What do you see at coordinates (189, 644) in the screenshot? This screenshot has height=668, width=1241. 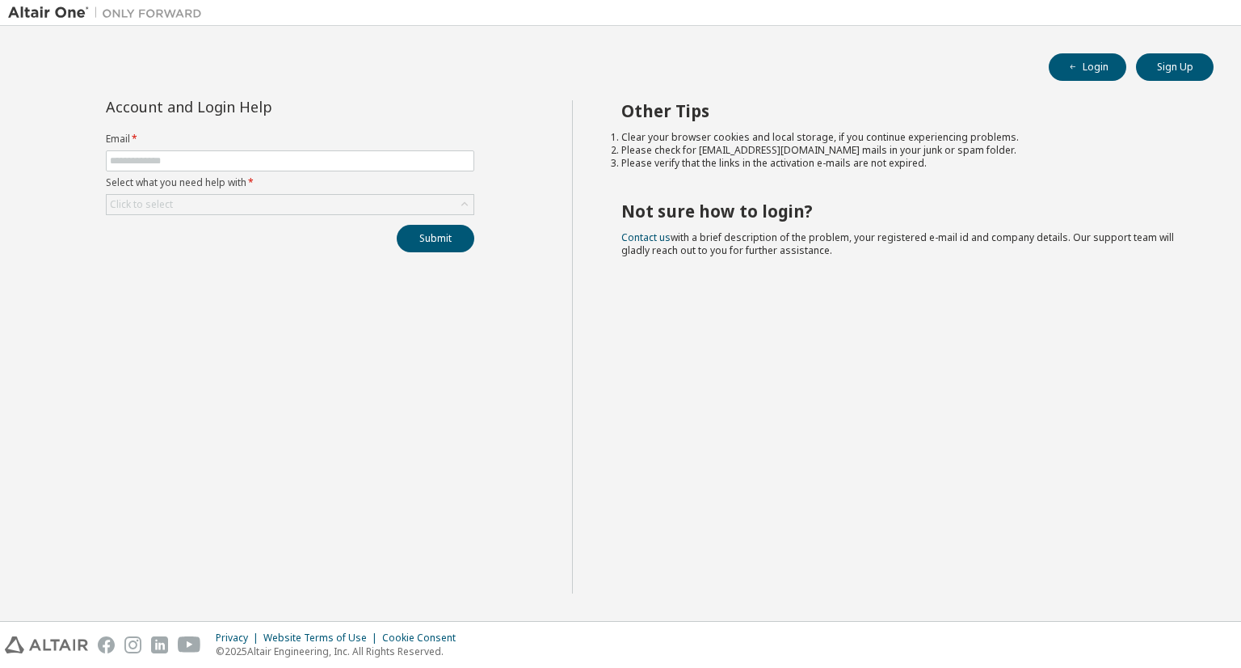 I see `img: youtube.svg` at bounding box center [189, 644].